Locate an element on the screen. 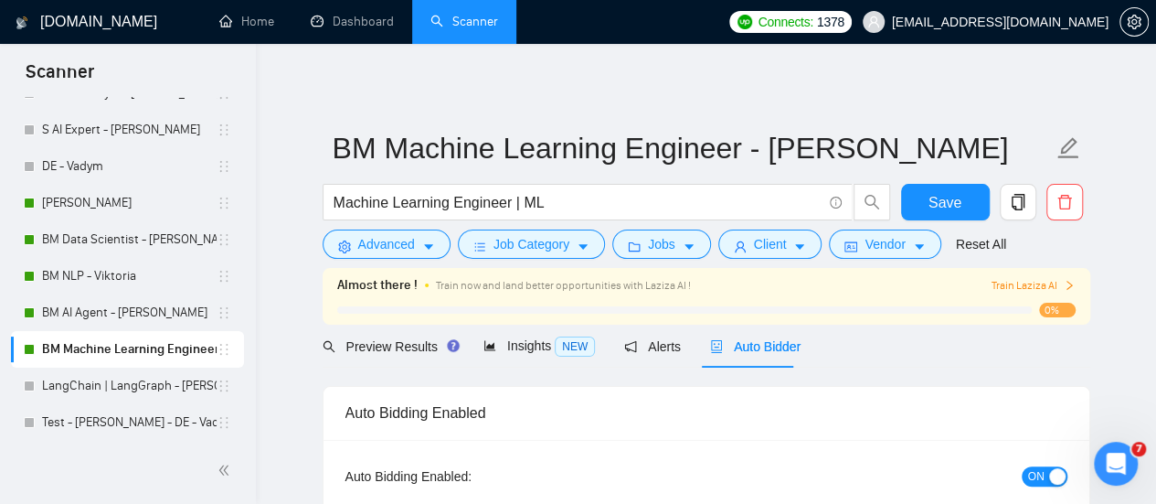 The width and height of the screenshot is (1156, 504). span: idcard is located at coordinates (851, 246).